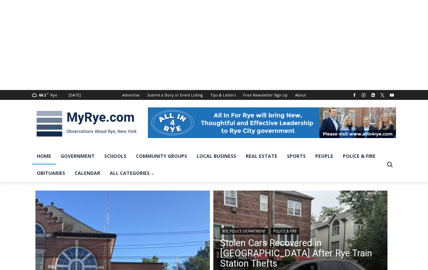 This screenshot has width=428, height=270. I want to click on a: Real Estate, so click(261, 156).